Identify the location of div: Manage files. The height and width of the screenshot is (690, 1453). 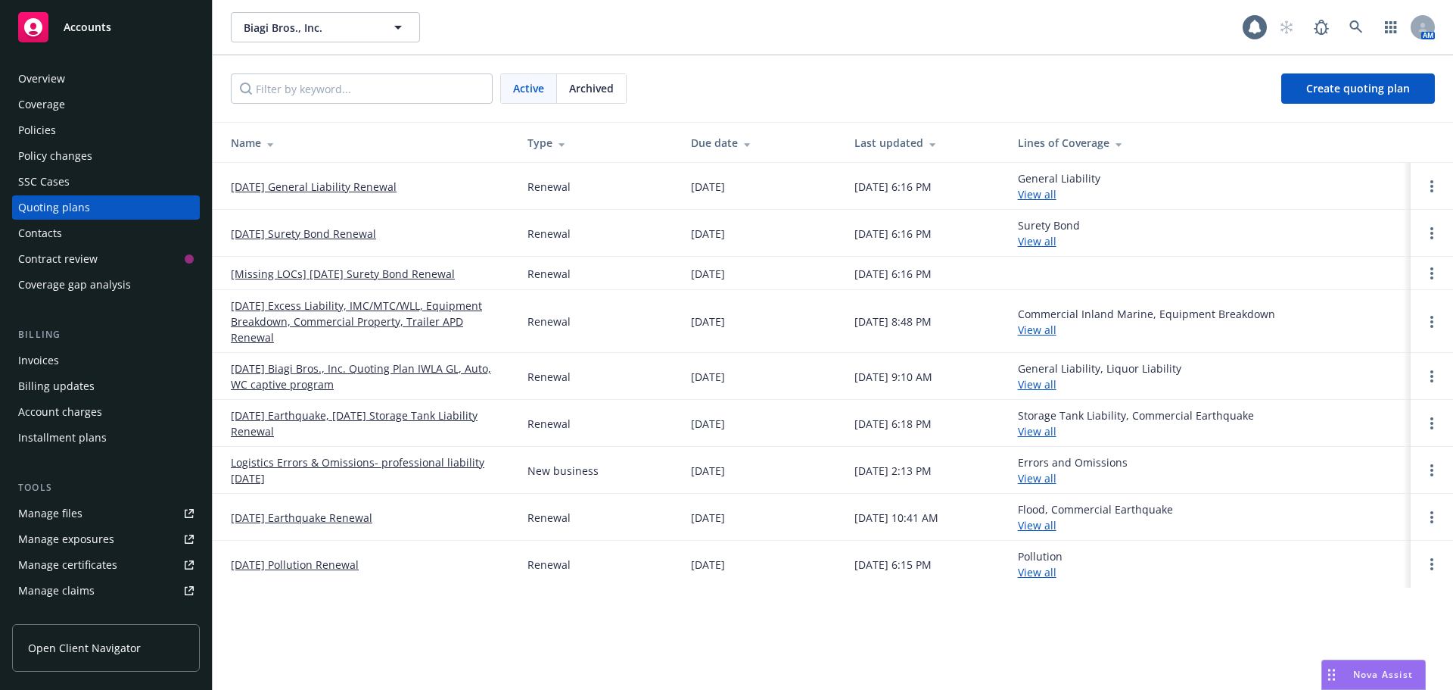
(50, 513).